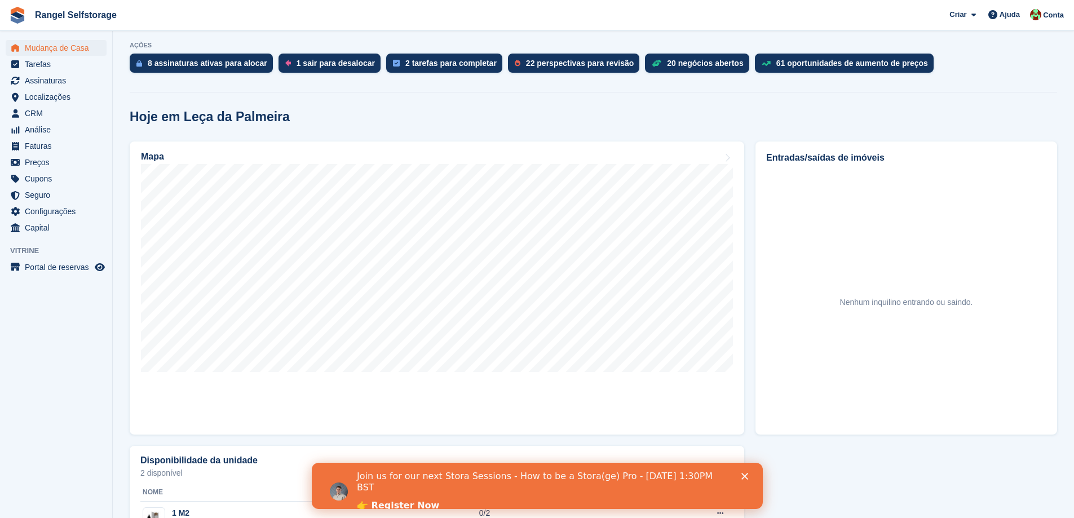  What do you see at coordinates (59, 97) in the screenshot?
I see `span: Localizações` at bounding box center [59, 97].